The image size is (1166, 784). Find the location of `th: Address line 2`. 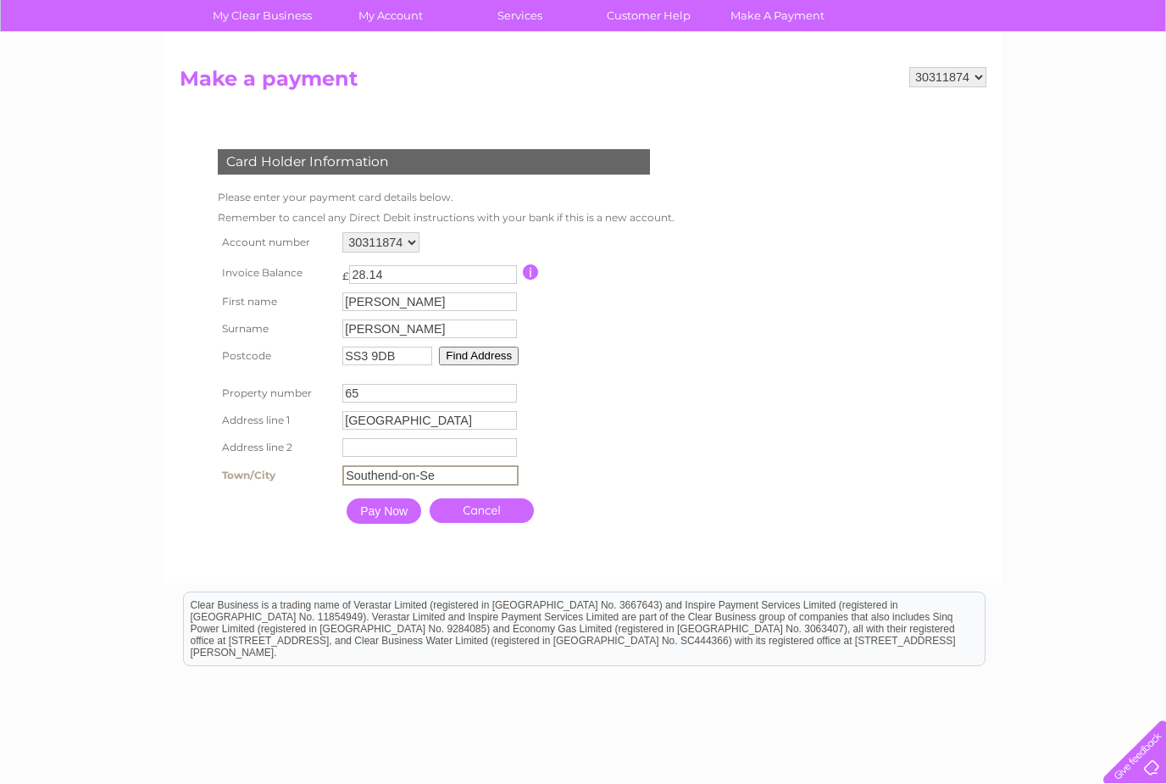

th: Address line 2 is located at coordinates (275, 447).